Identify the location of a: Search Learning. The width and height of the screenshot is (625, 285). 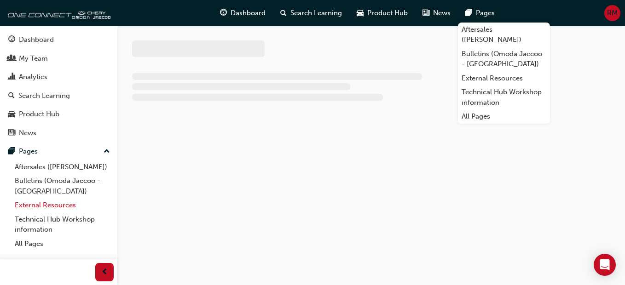
(58, 96).